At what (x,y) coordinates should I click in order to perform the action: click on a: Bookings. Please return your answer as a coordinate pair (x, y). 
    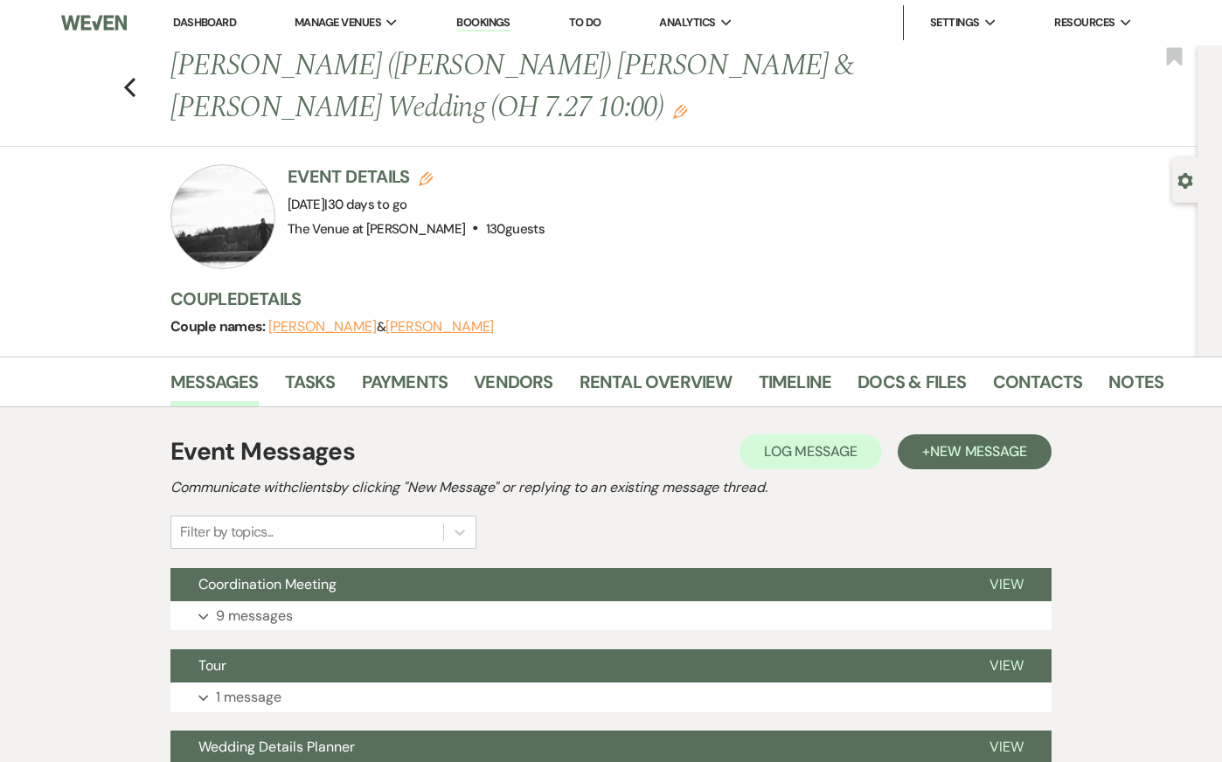
    Looking at the image, I should click on (483, 23).